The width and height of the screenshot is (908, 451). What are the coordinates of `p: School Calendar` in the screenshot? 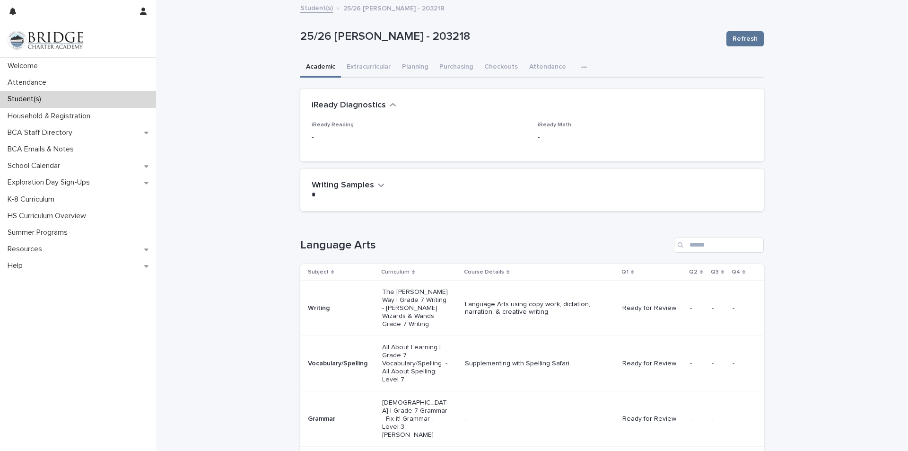 It's located at (35, 165).